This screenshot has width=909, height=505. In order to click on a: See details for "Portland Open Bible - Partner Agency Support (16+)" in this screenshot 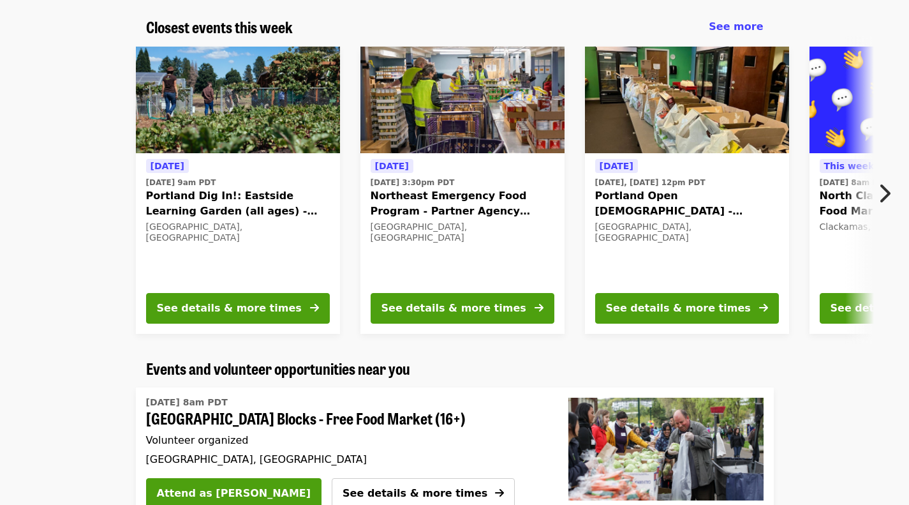, I will do `click(687, 190)`.